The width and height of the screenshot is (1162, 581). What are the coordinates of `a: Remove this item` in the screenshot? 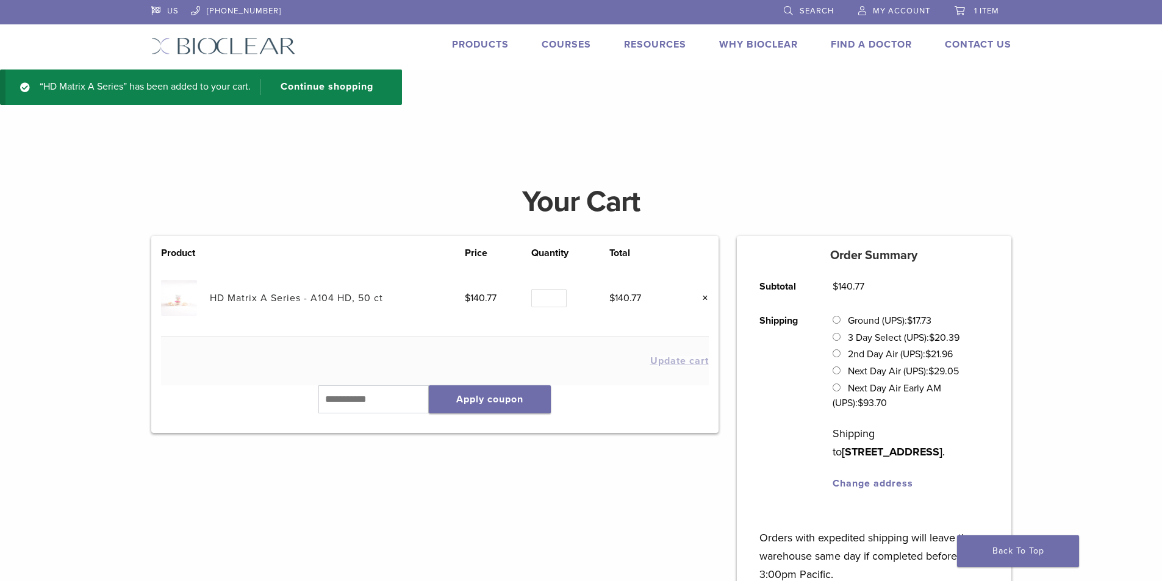 It's located at (701, 298).